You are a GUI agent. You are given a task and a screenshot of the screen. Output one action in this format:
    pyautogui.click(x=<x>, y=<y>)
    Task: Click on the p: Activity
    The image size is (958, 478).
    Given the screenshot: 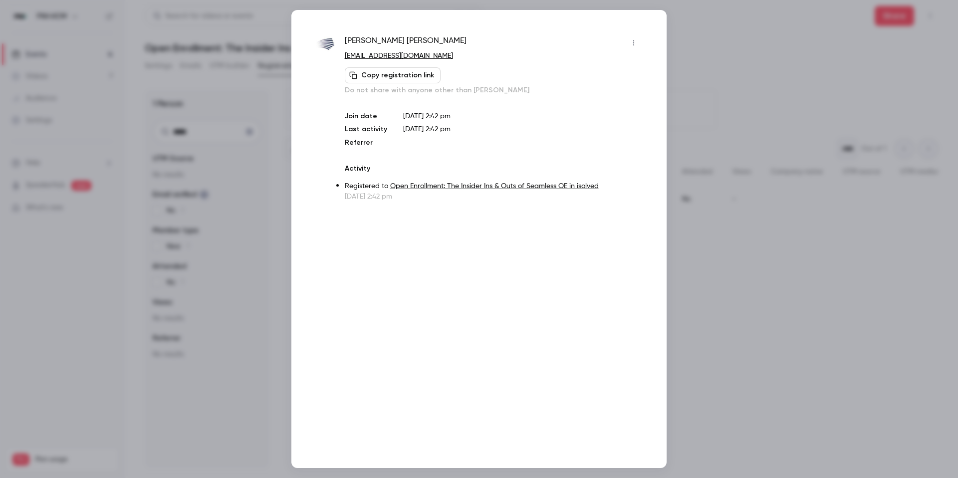 What is the action you would take?
    pyautogui.click(x=493, y=169)
    